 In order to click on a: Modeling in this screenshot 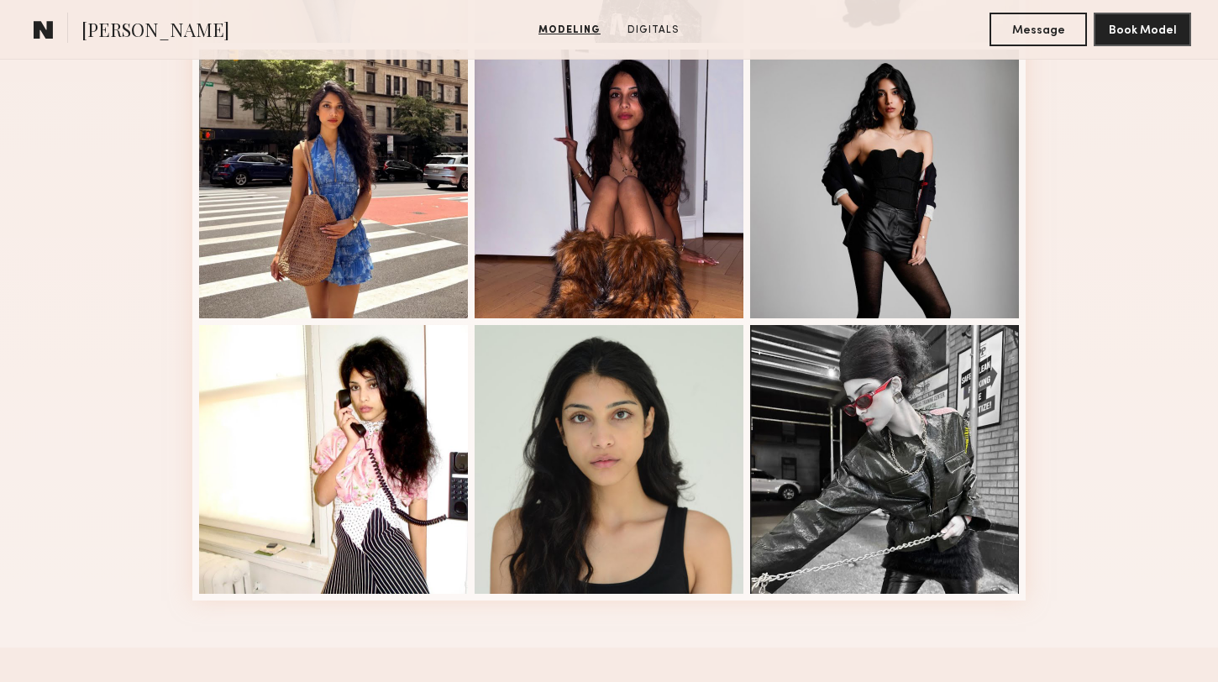, I will do `click(570, 30)`.